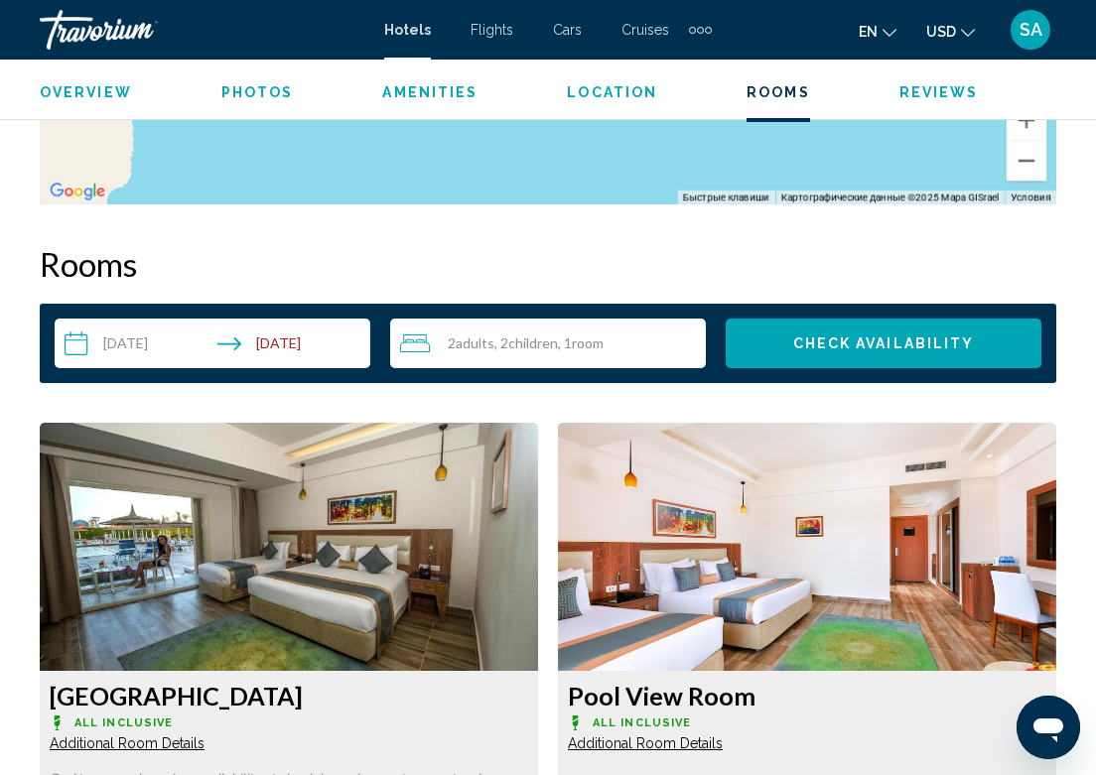 The width and height of the screenshot is (1096, 775). I want to click on img: 37124ce6-660d-4c10-b21c-afdfc361c56a.jpeg, so click(289, 547).